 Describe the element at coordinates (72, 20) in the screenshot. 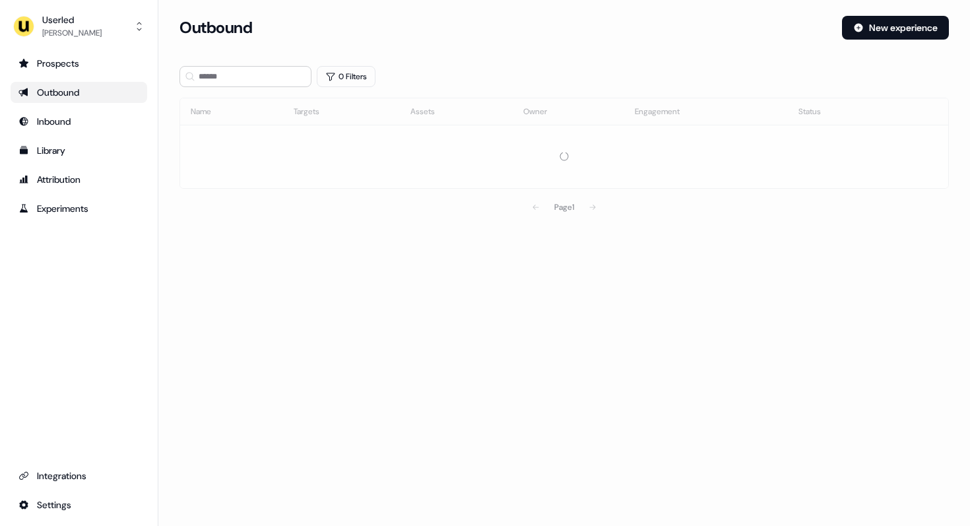

I see `div: Userled` at that location.